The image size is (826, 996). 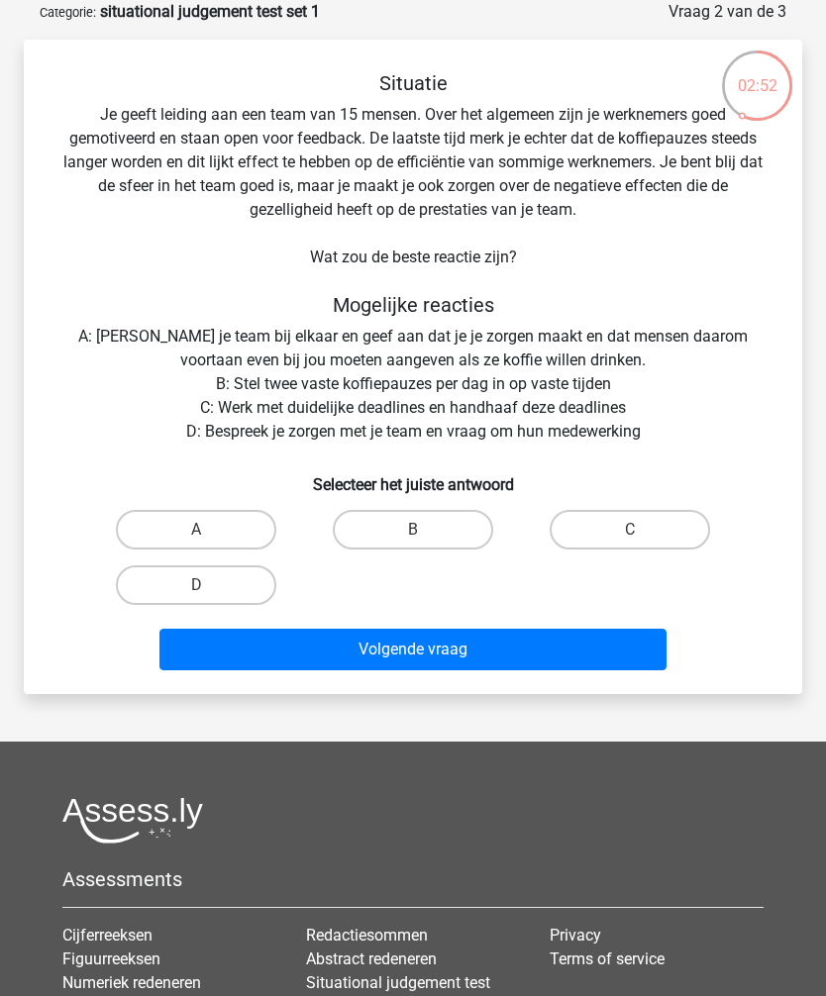 What do you see at coordinates (366, 935) in the screenshot?
I see `a: Redactiesommen` at bounding box center [366, 935].